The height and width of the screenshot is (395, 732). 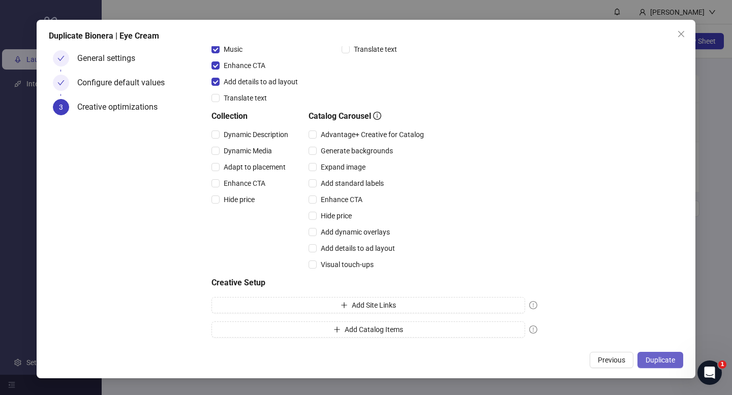 What do you see at coordinates (368, 305) in the screenshot?
I see `button: Add Site Links` at bounding box center [368, 305].